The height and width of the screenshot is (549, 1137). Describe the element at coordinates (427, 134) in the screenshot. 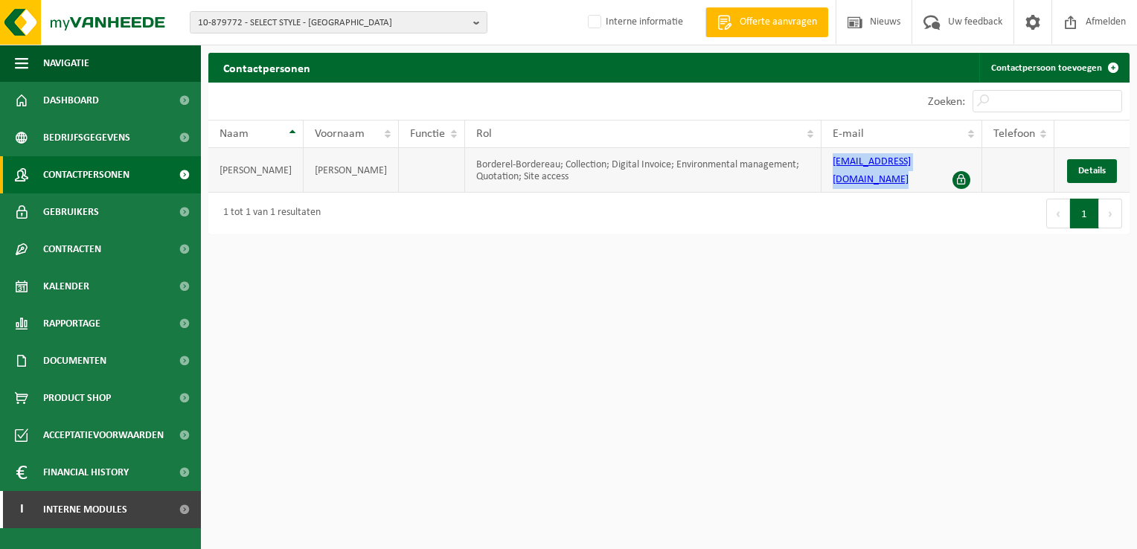

I see `span: Functie` at that location.